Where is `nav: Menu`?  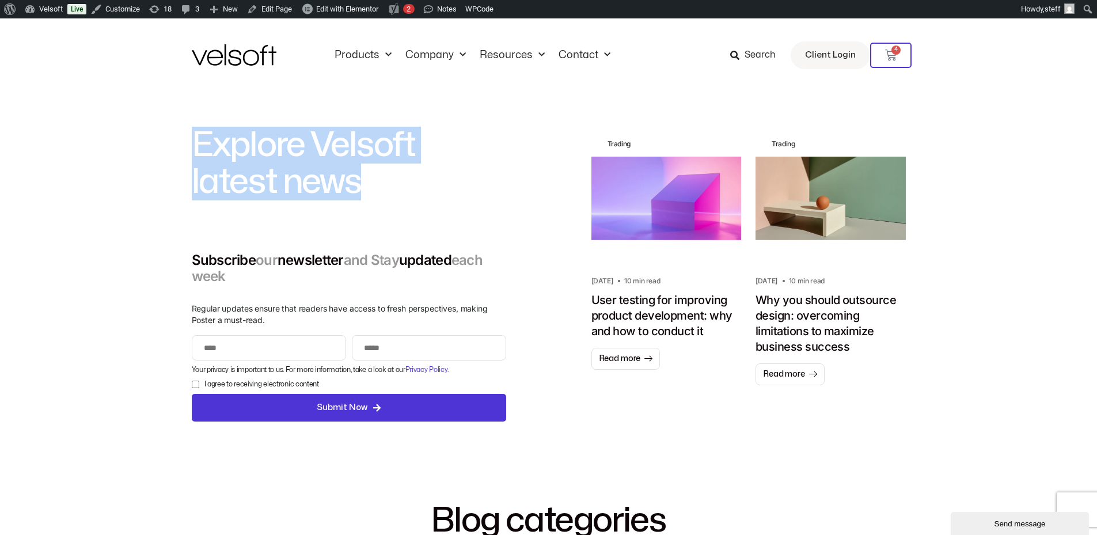 nav: Menu is located at coordinates (472, 55).